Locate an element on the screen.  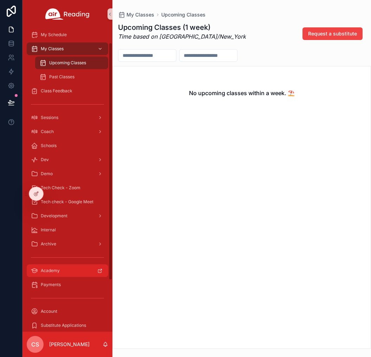
button: Request a substitute is located at coordinates (332, 34).